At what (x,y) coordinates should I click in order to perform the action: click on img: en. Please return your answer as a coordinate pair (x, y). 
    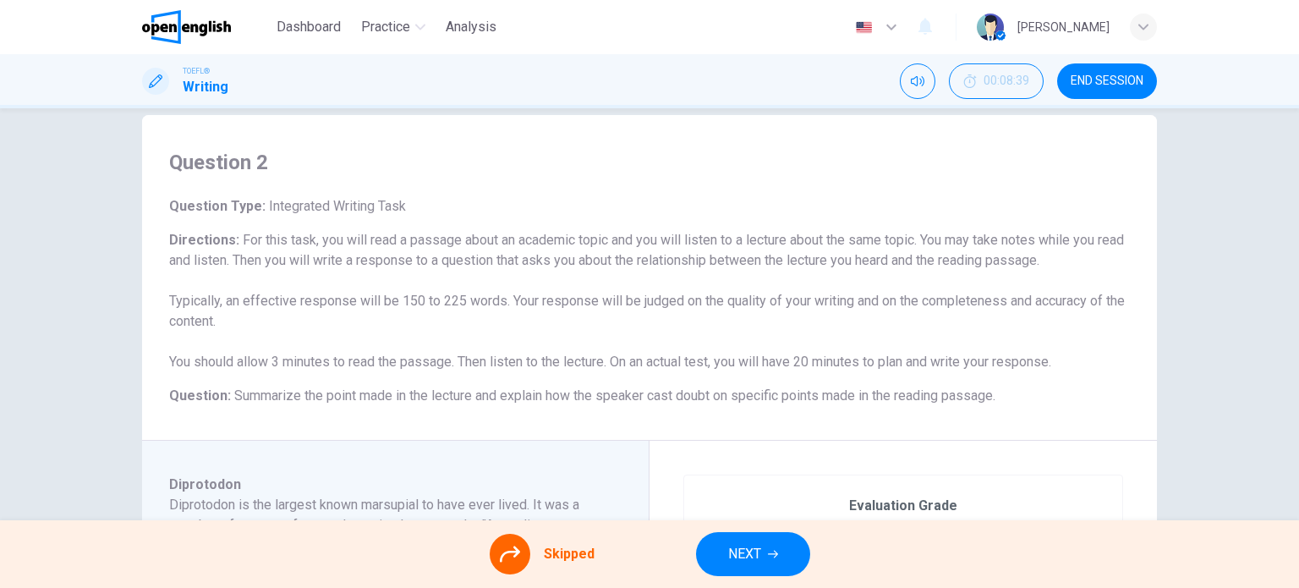
    Looking at the image, I should click on (864, 27).